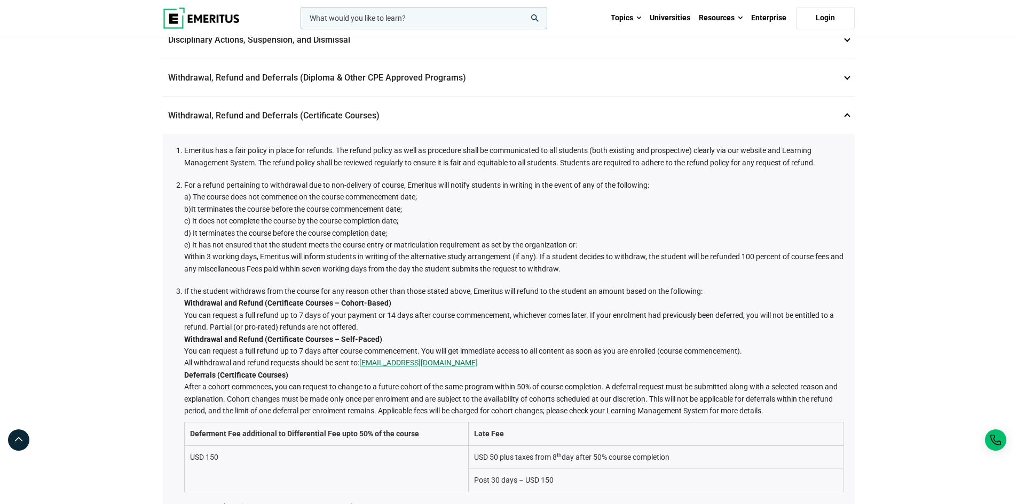 The image size is (1017, 504). I want to click on span: e) It has not ensured that the student meets the course entry or matriculation requirement as set..., so click(381, 245).